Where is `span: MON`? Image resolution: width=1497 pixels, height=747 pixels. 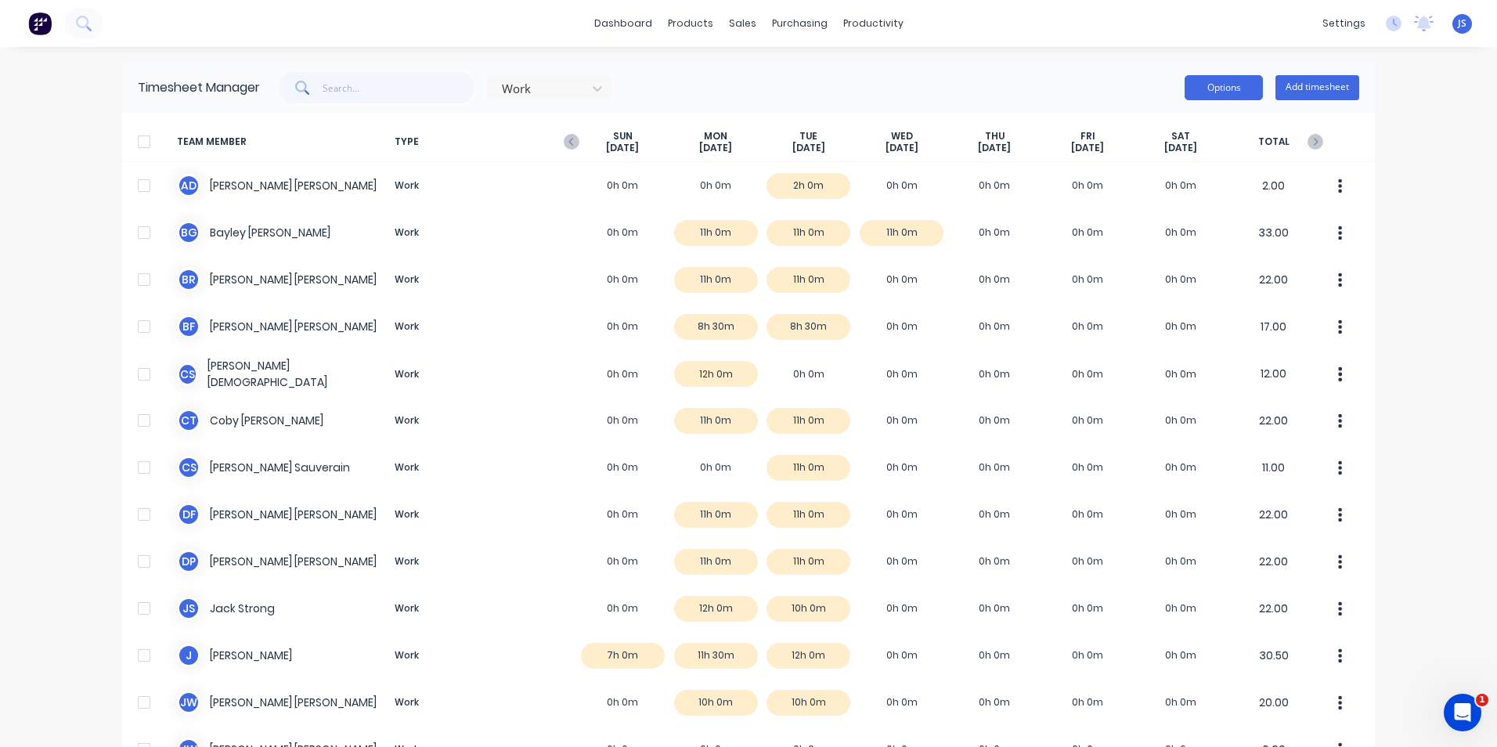
span: MON is located at coordinates (715, 136).